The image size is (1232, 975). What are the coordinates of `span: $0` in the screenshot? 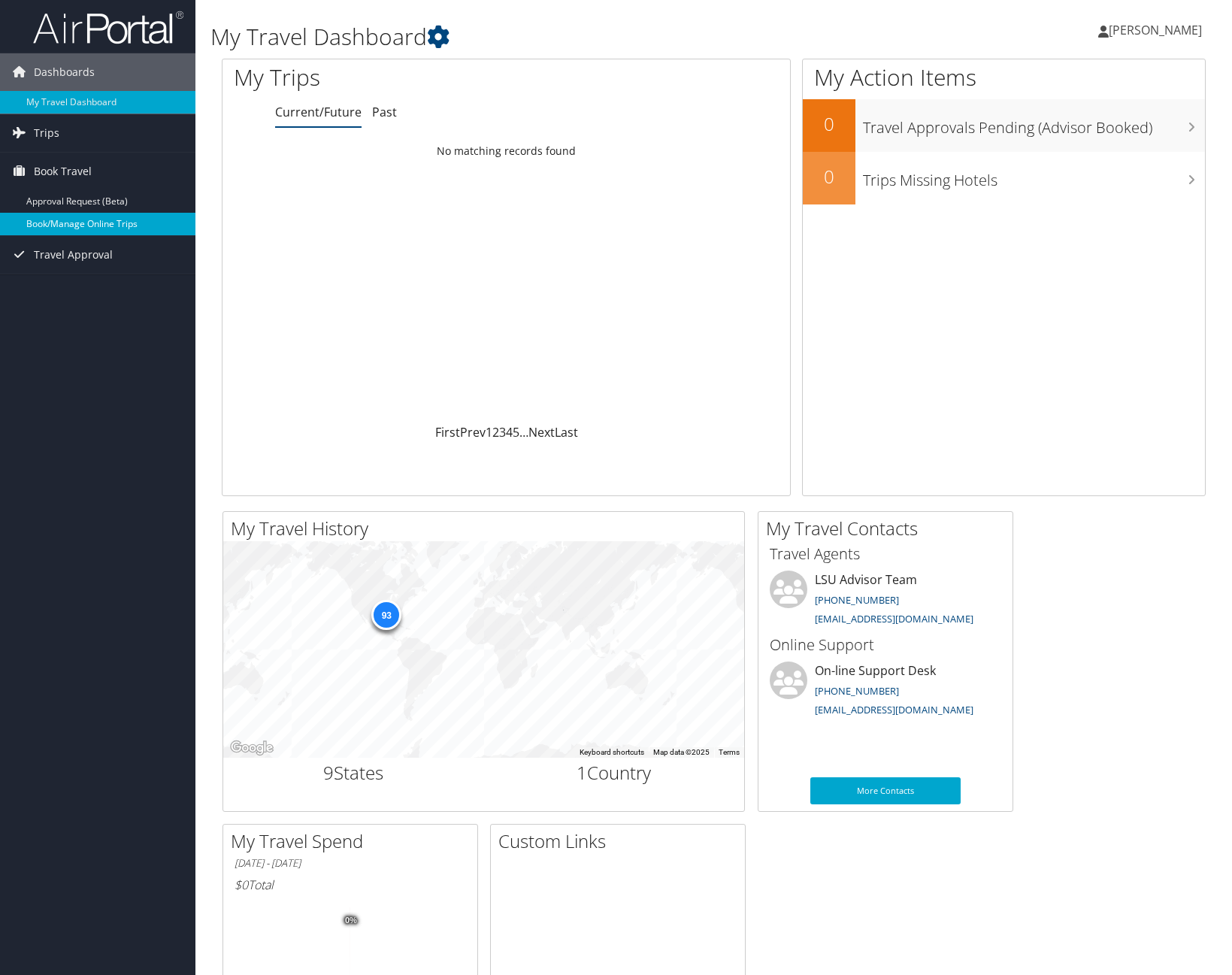 It's located at (241, 885).